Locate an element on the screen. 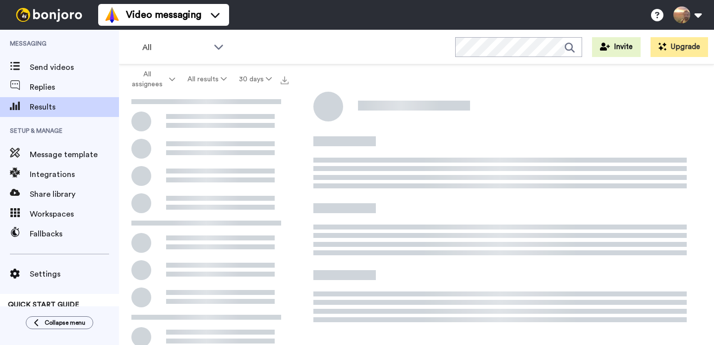 The width and height of the screenshot is (714, 345). img: vm-color.svg is located at coordinates (112, 15).